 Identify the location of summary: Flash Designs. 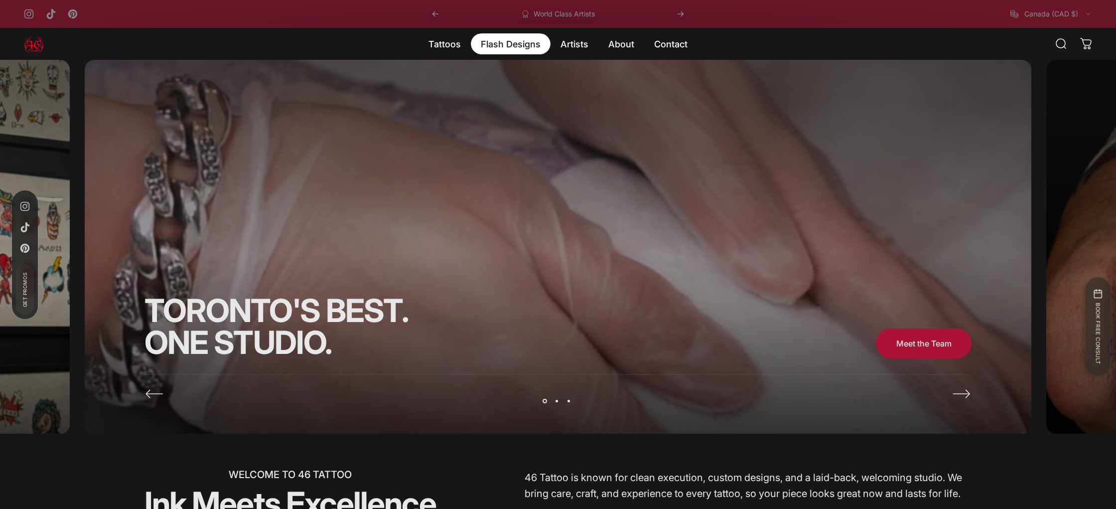
(511, 44).